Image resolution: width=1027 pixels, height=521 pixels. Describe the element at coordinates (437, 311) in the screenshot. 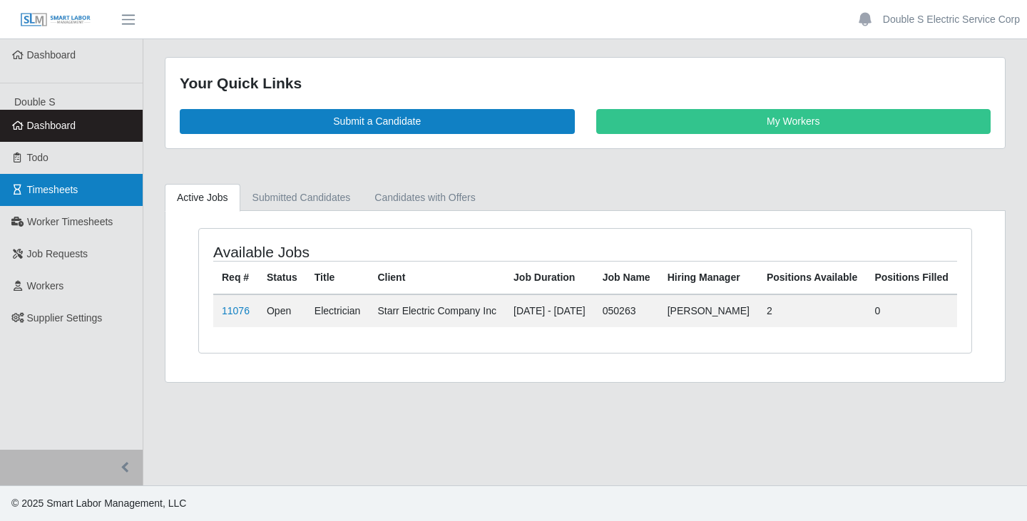

I see `td: Starr Electric Company Inc` at that location.